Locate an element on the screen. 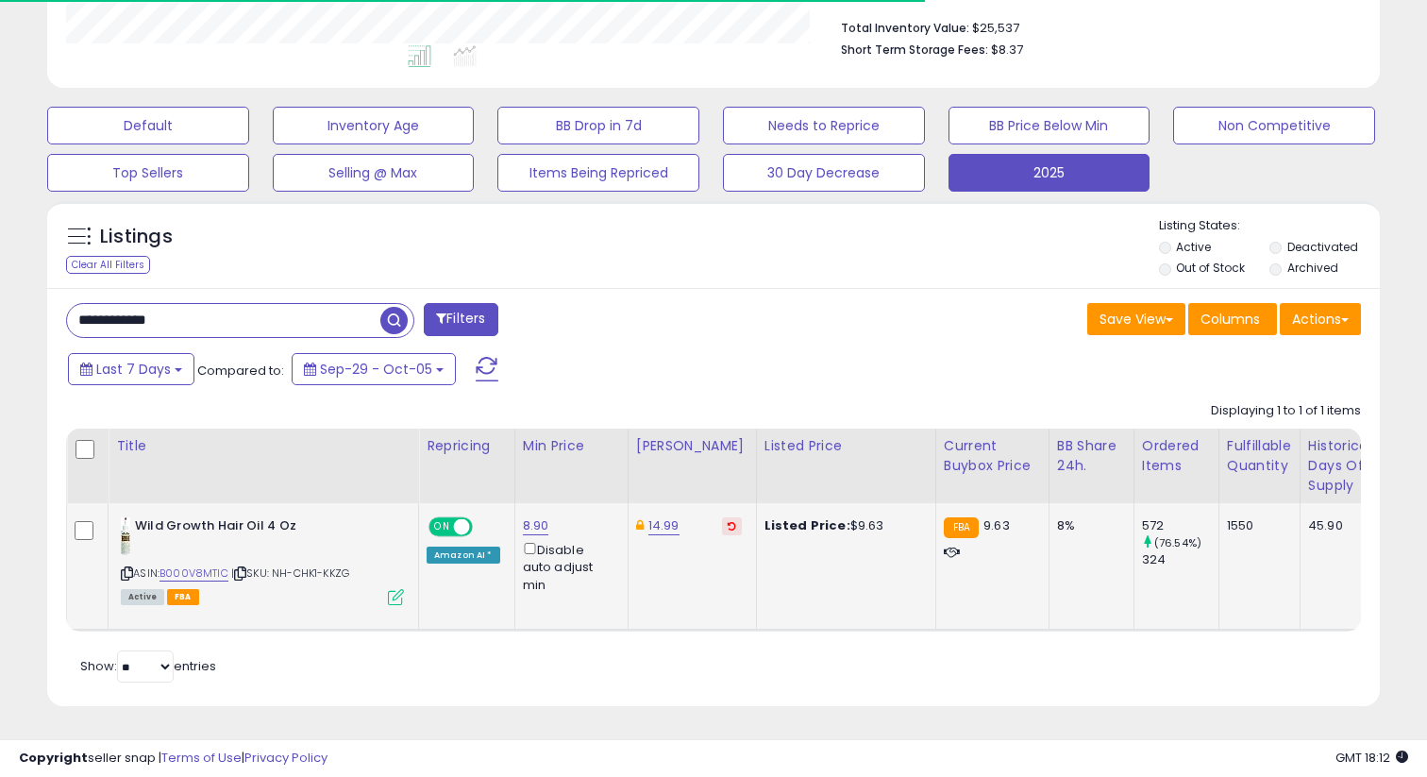  a: 8.90 is located at coordinates (536, 526).